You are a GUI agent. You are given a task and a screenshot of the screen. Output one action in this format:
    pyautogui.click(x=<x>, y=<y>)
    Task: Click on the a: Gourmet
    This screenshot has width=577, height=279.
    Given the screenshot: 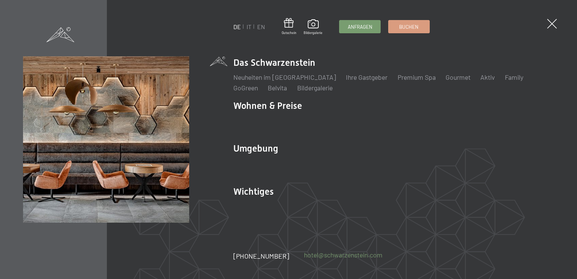 What is the action you would take?
    pyautogui.click(x=458, y=77)
    